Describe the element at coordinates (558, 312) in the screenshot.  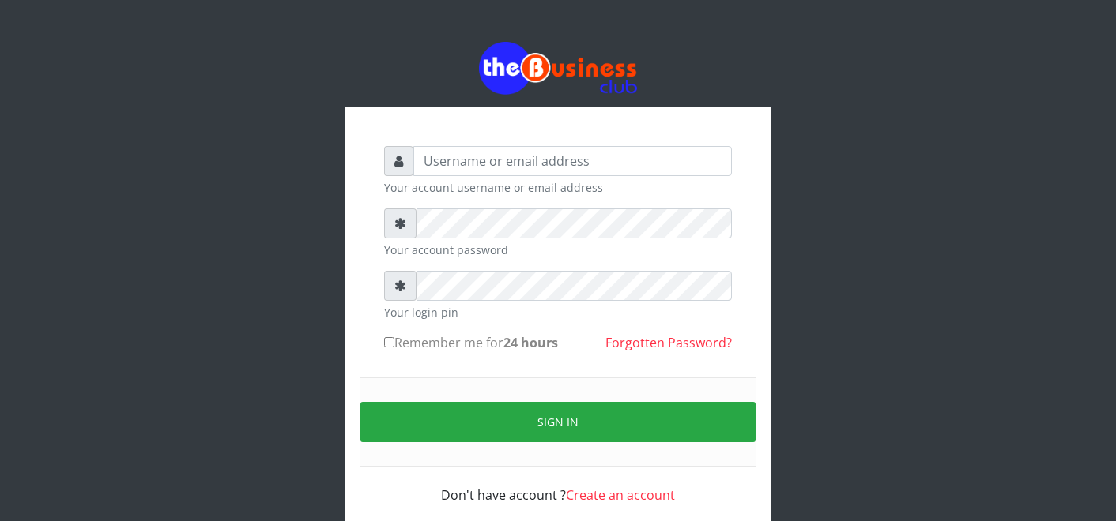
I see `small: Your login pin` at that location.